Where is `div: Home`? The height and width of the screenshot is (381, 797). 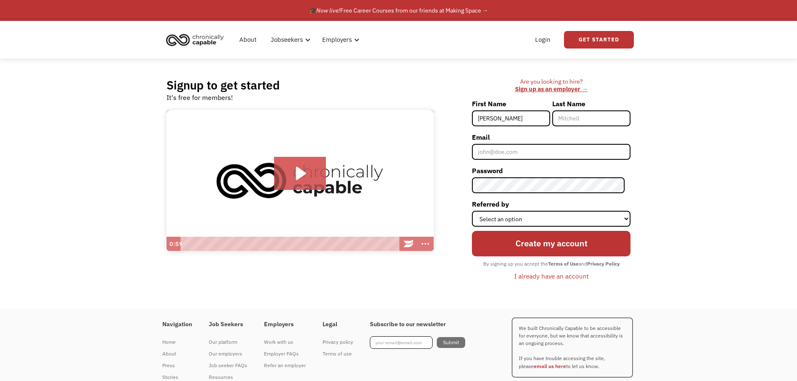
div: Home is located at coordinates (177, 342).